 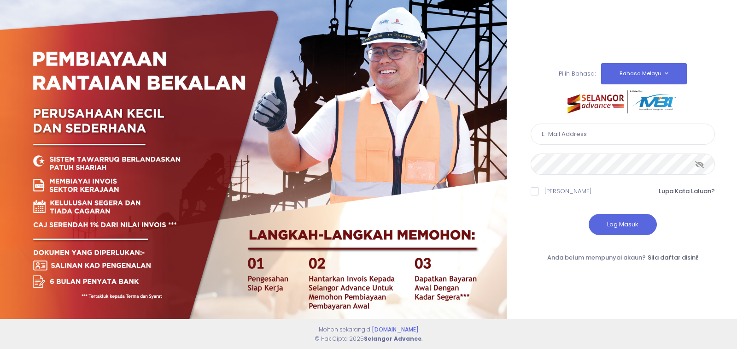 I want to click on a: Sila daftar disini!, so click(x=673, y=257).